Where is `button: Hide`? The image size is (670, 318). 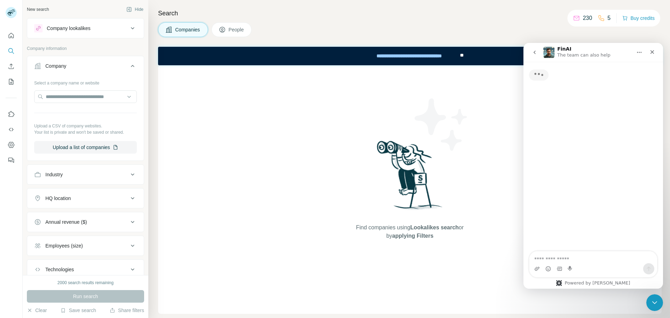 button: Hide is located at coordinates (135, 9).